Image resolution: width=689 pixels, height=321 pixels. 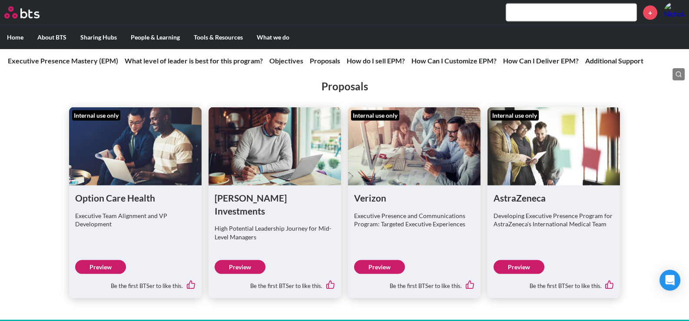 I want to click on a: Go home, so click(x=30, y=13).